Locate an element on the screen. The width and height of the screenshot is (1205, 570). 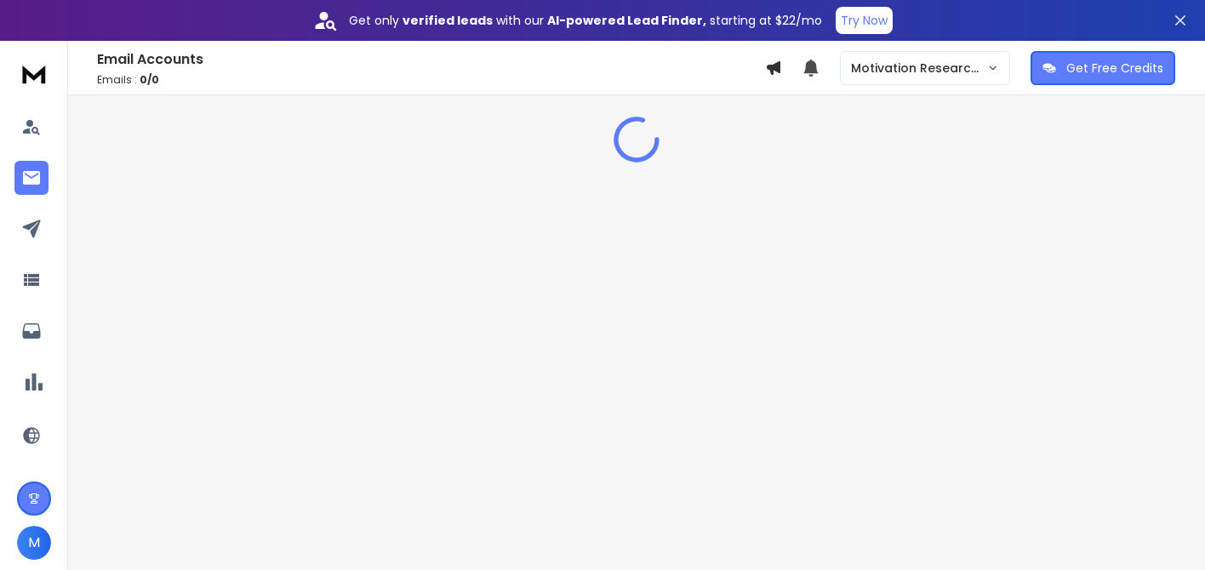
strong: verified leads is located at coordinates (448, 20).